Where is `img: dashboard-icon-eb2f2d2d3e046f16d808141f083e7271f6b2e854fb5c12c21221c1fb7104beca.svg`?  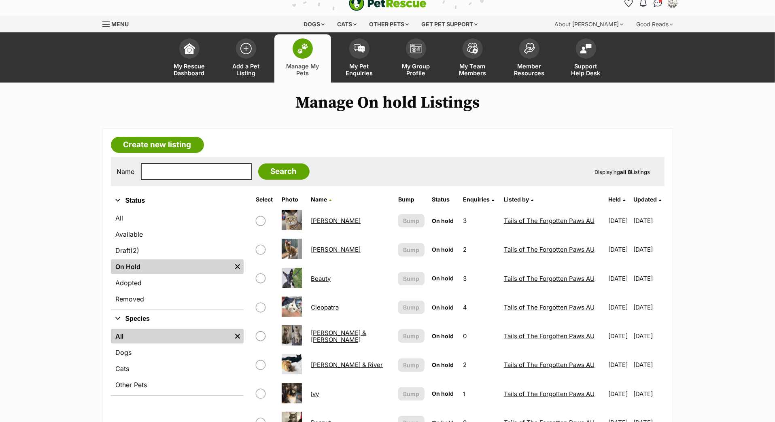
img: dashboard-icon-eb2f2d2d3e046f16d808141f083e7271f6b2e854fb5c12c21221c1fb7104beca.svg is located at coordinates (189, 49).